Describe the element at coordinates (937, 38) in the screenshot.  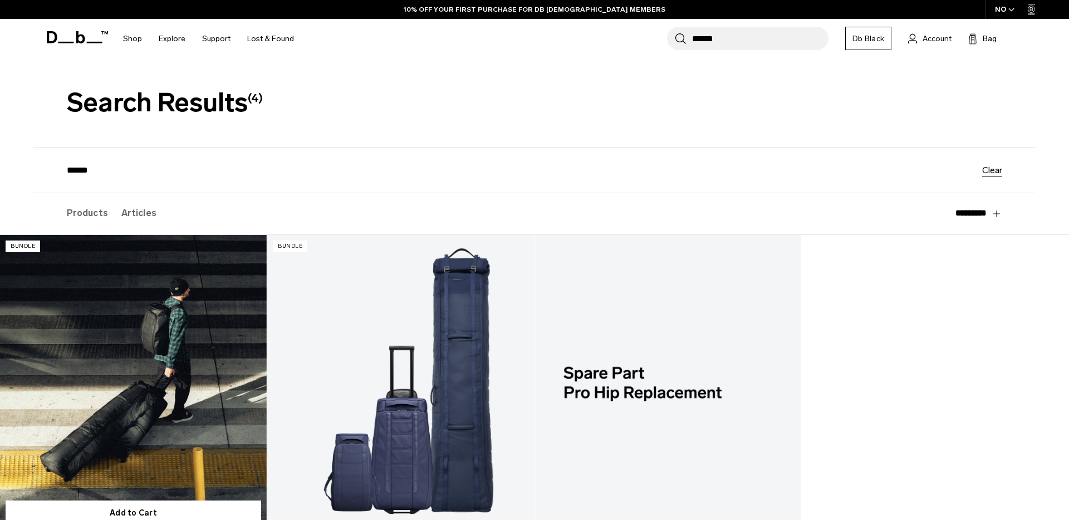
I see `span: Account` at that location.